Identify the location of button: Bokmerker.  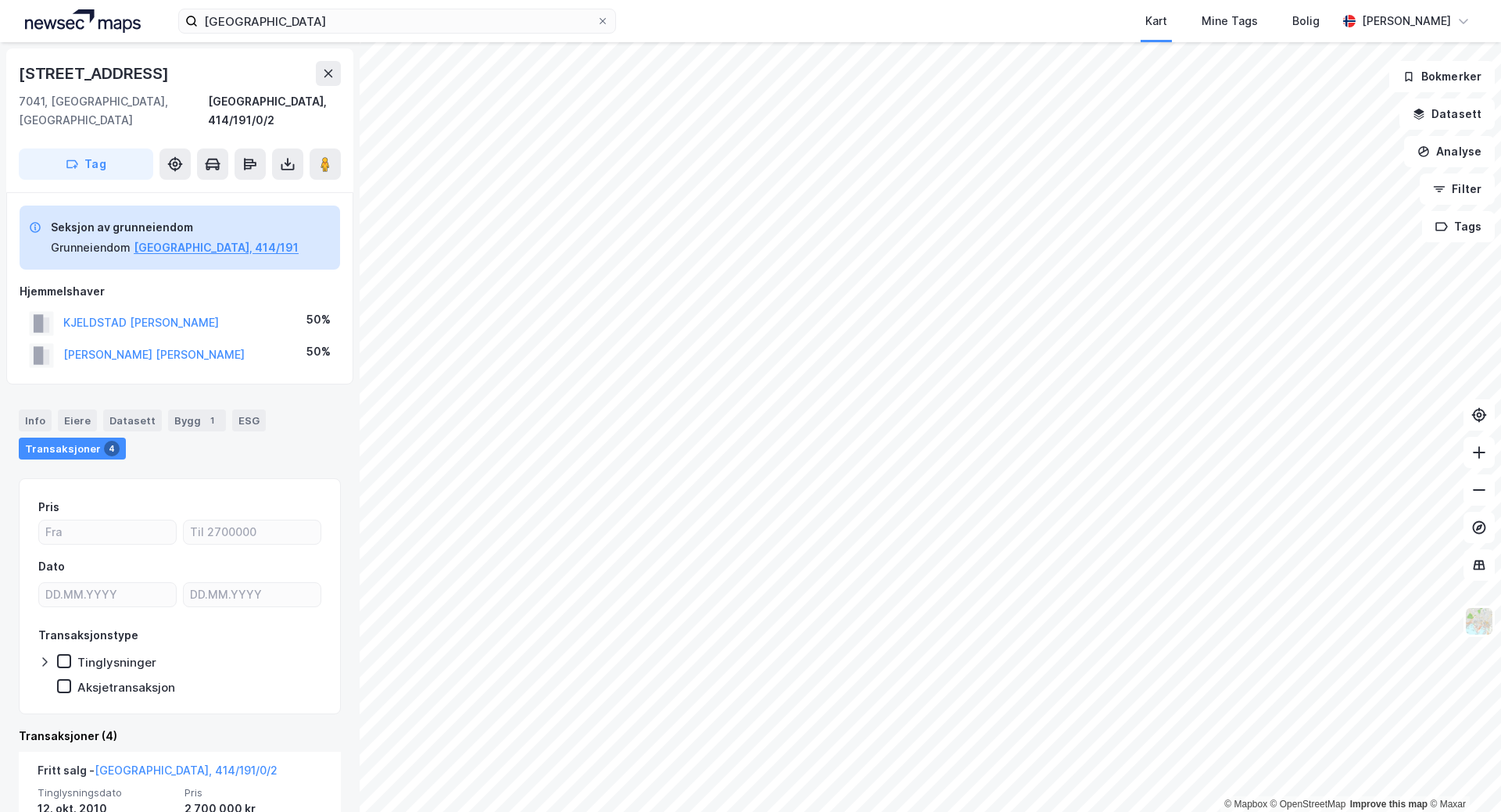
(1441, 76).